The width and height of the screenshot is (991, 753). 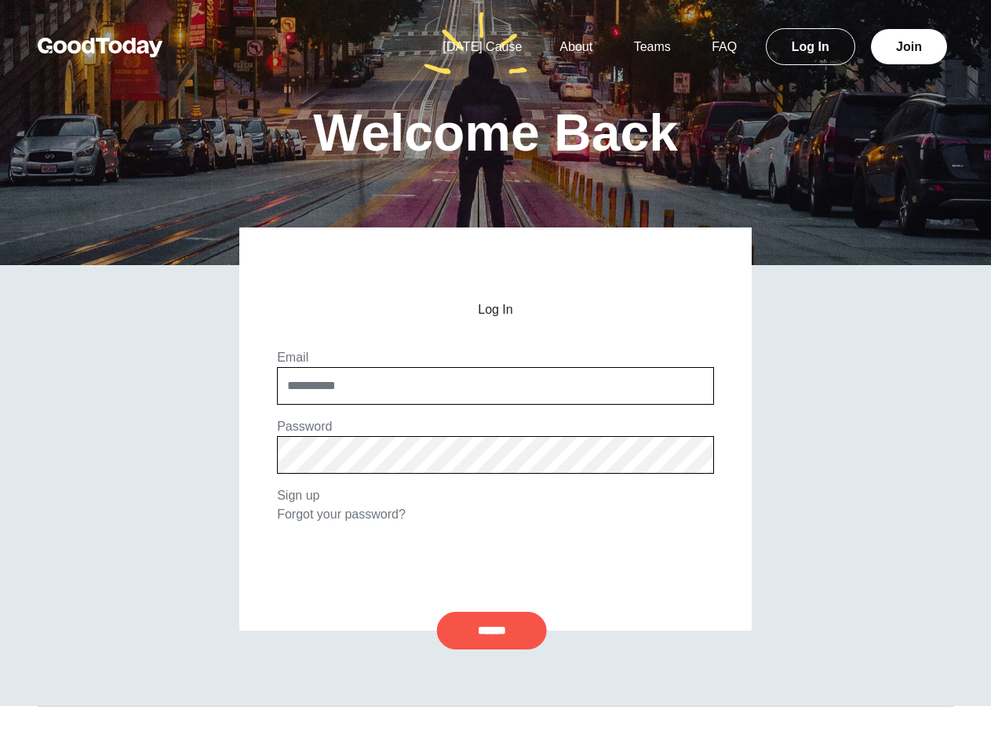 I want to click on a: About, so click(x=576, y=46).